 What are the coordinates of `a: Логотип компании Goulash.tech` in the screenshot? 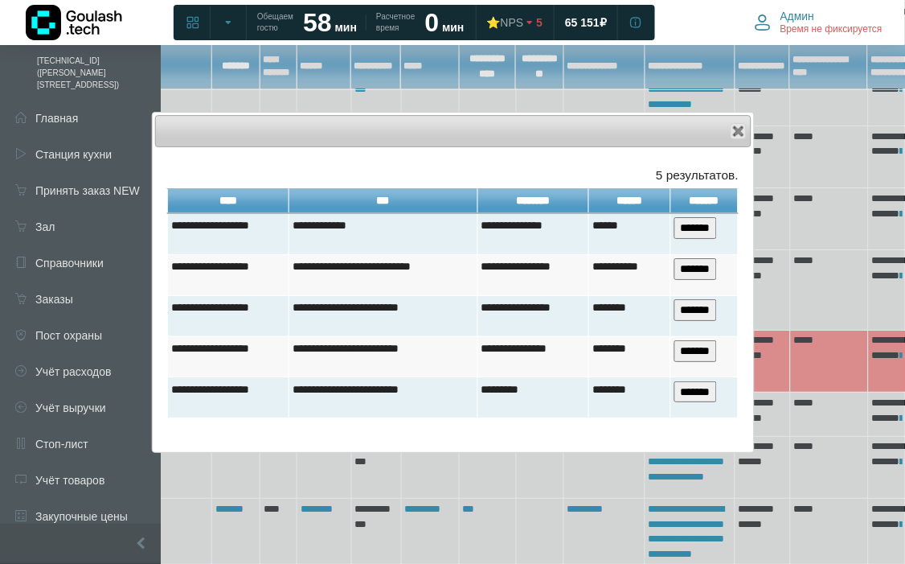 It's located at (74, 23).